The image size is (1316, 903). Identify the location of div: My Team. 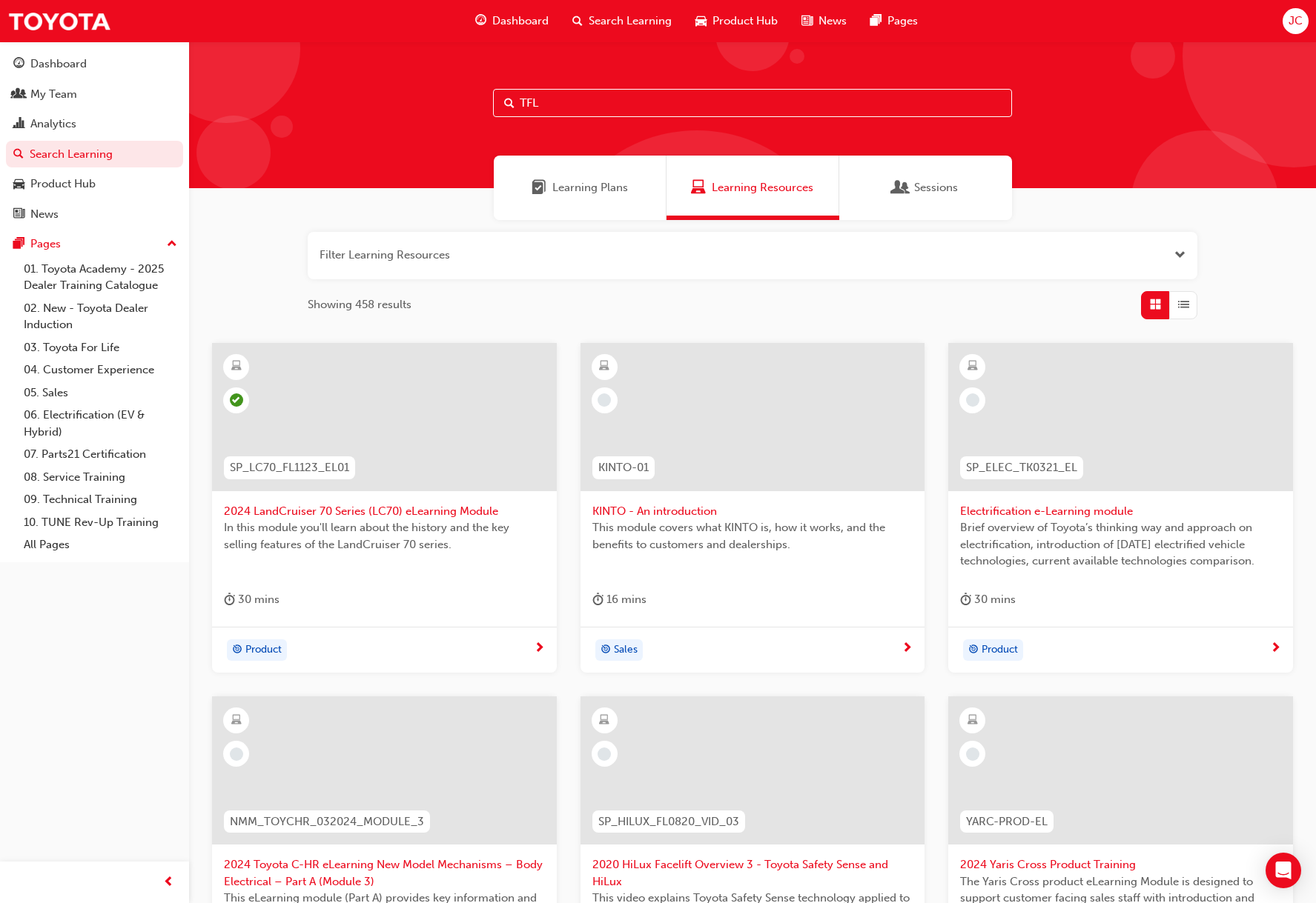
(54, 94).